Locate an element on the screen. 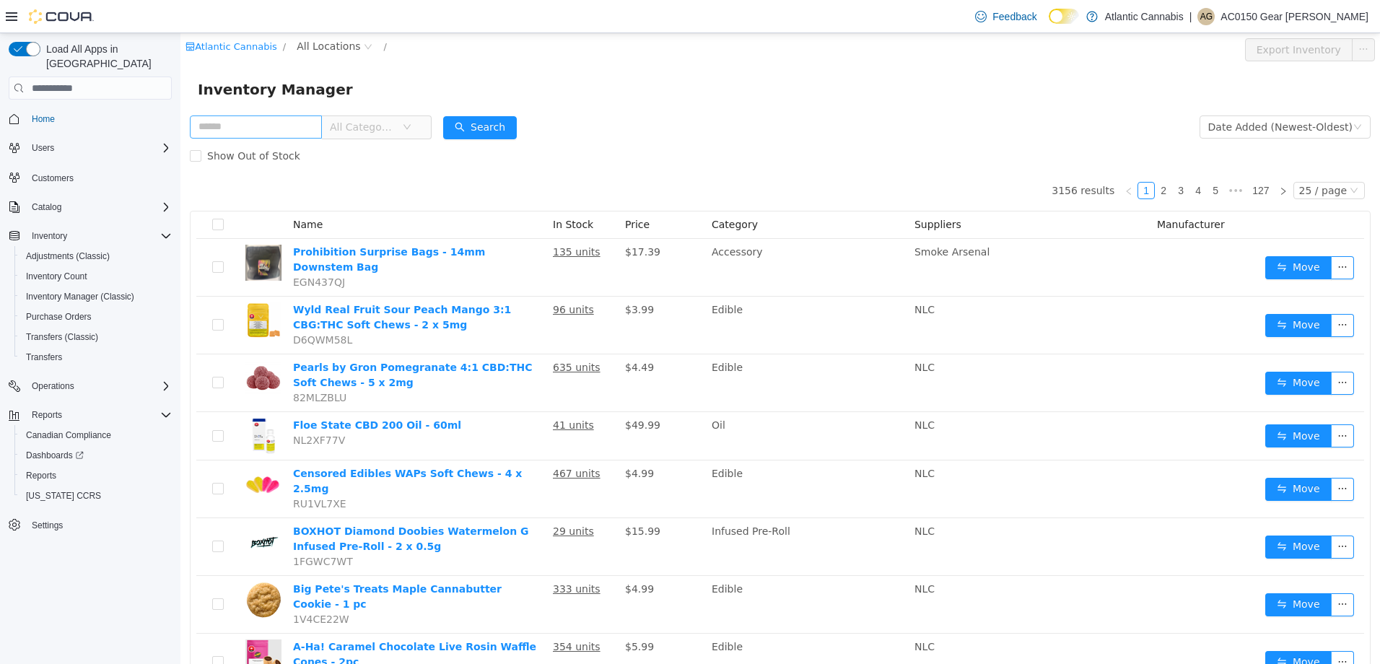 Image resolution: width=1380 pixels, height=664 pixels. td: Oil is located at coordinates (626, 403).